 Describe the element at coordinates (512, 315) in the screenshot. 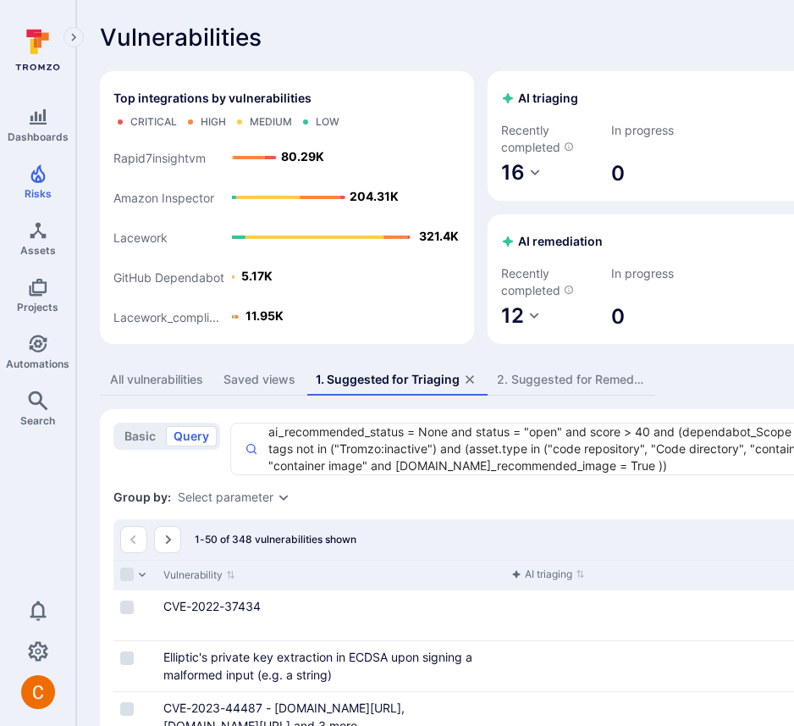

I see `span: 12` at that location.